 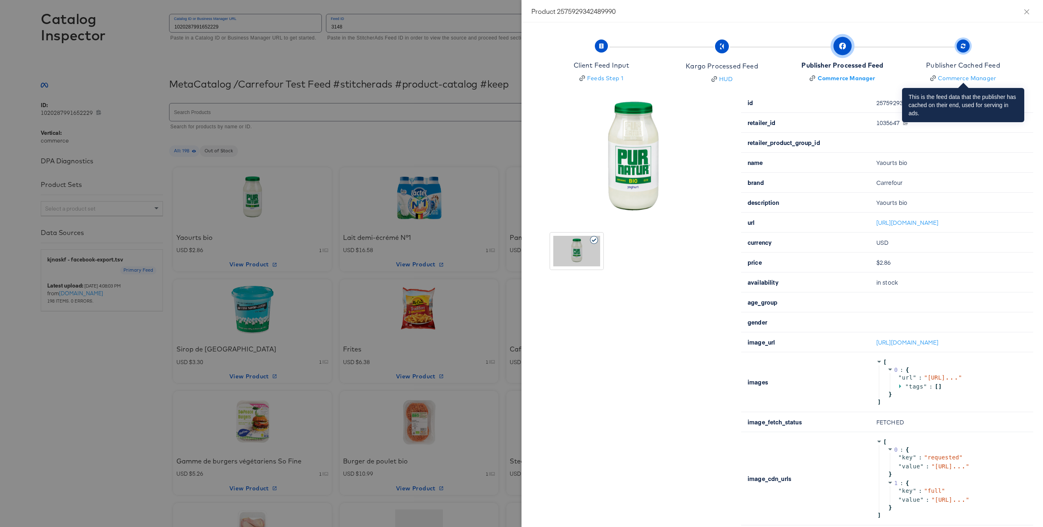 I want to click on b: name, so click(x=756, y=163).